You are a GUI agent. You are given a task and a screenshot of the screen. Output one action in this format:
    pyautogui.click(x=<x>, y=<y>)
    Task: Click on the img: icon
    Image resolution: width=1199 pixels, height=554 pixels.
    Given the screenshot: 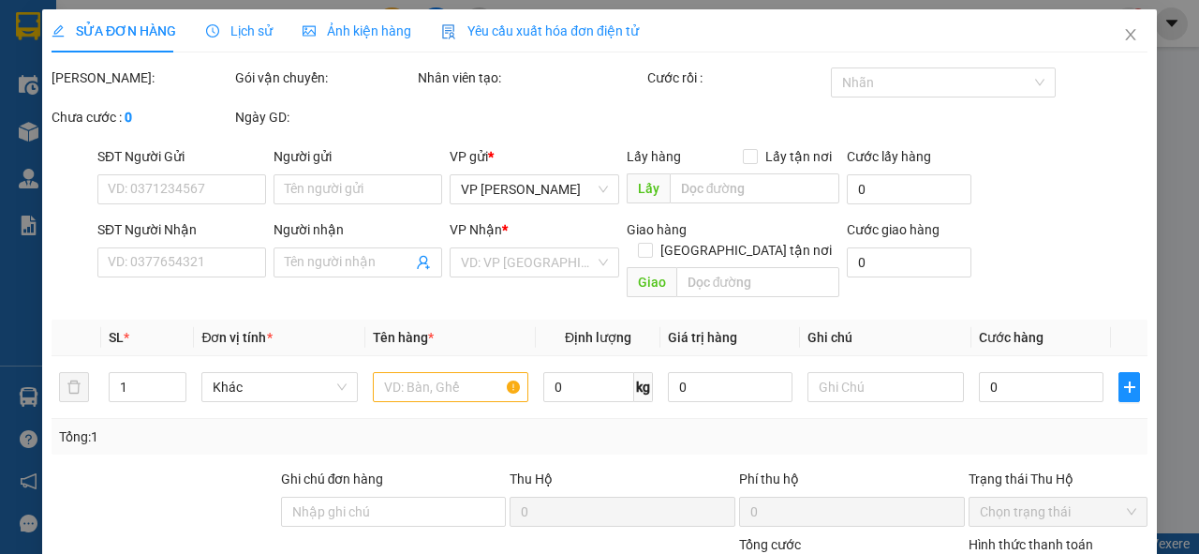 What is the action you would take?
    pyautogui.click(x=449, y=32)
    